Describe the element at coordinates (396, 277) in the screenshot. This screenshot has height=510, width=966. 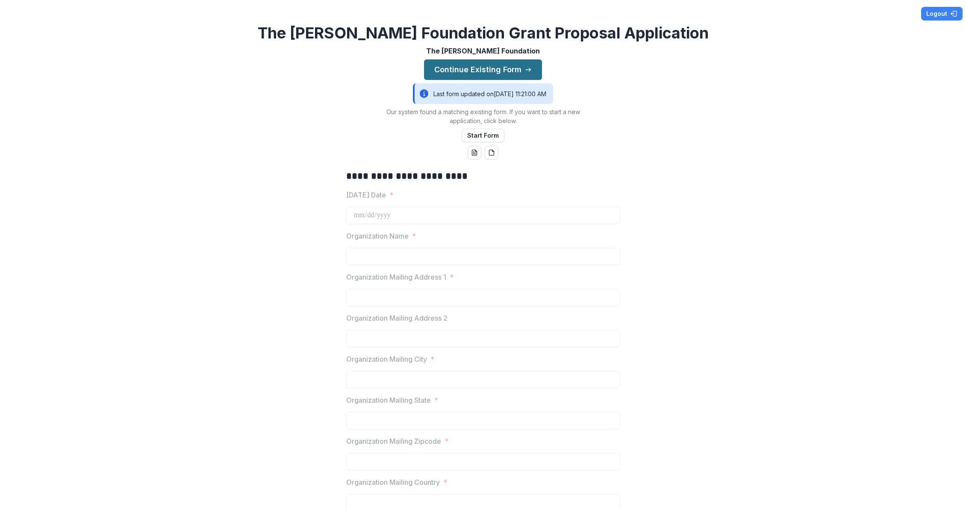
I see `p: Organization Mailing Address 1` at that location.